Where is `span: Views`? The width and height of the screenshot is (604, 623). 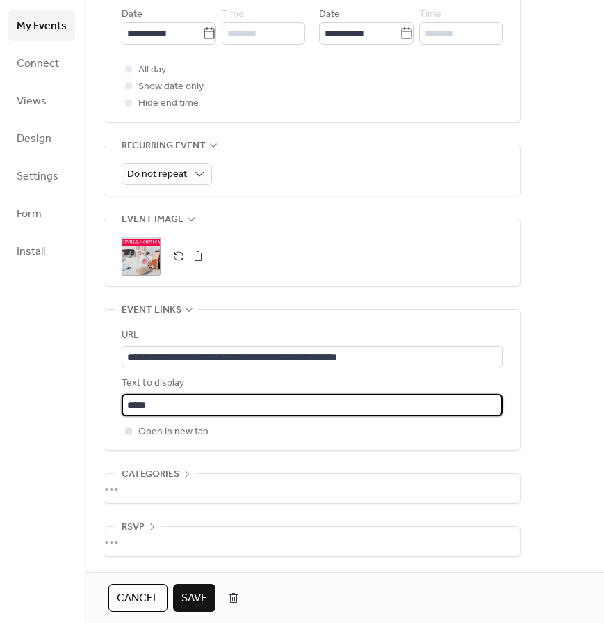
span: Views is located at coordinates (31, 102).